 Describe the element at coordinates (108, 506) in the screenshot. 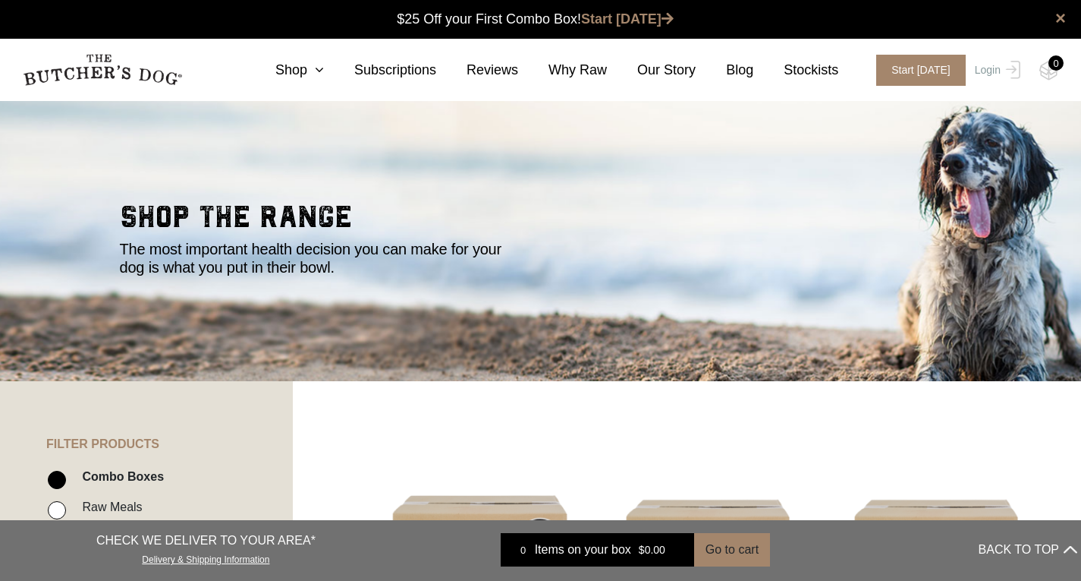

I see `label: Raw Meals` at that location.